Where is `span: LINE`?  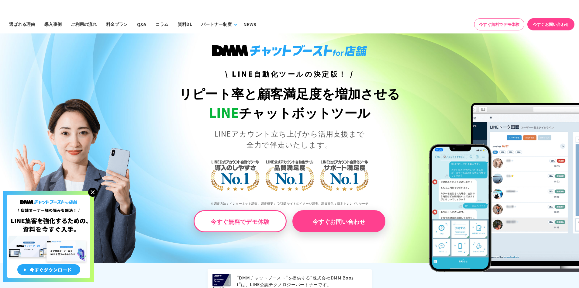
span: LINE is located at coordinates (224, 112).